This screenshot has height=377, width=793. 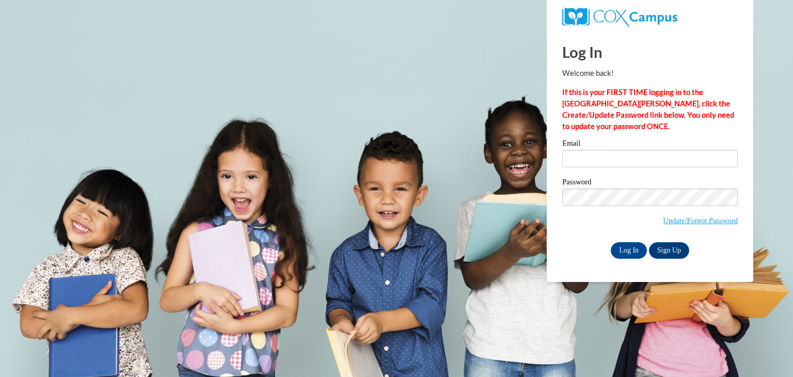 What do you see at coordinates (650, 145) in the screenshot?
I see `label: Email` at bounding box center [650, 145].